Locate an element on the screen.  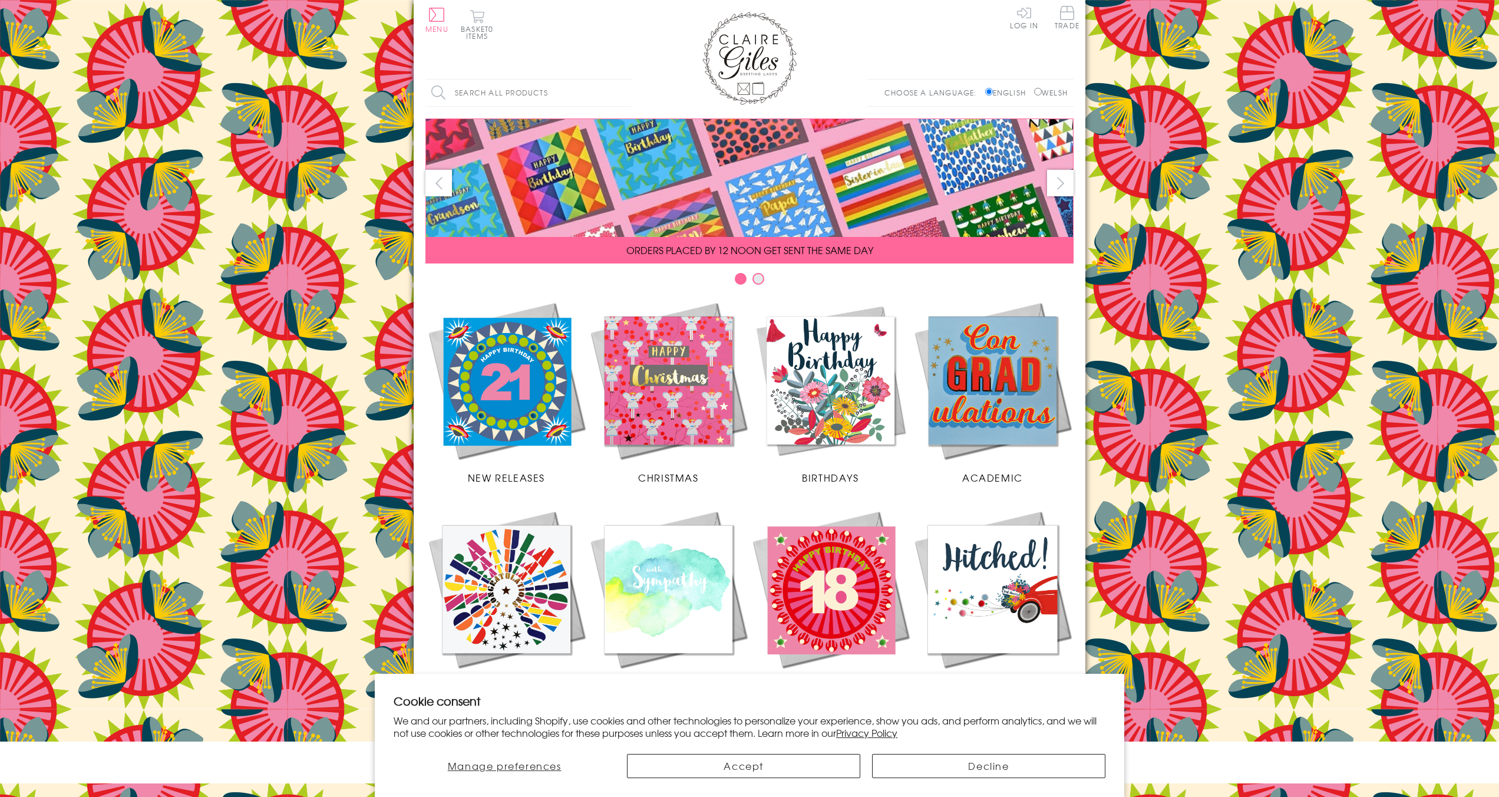
input: Search is located at coordinates (626, 93).